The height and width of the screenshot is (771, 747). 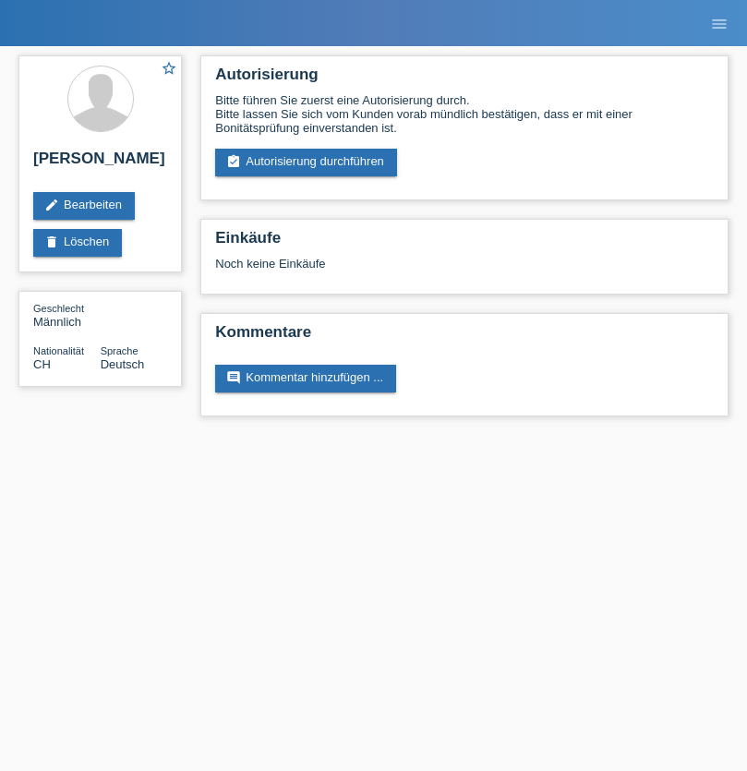 I want to click on div: Männlich, so click(x=66, y=315).